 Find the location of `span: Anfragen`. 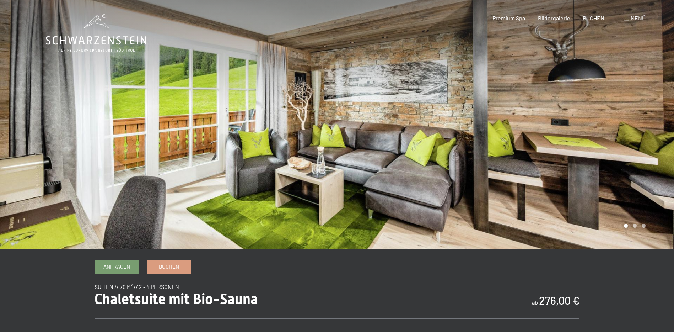

span: Anfragen is located at coordinates (117, 266).